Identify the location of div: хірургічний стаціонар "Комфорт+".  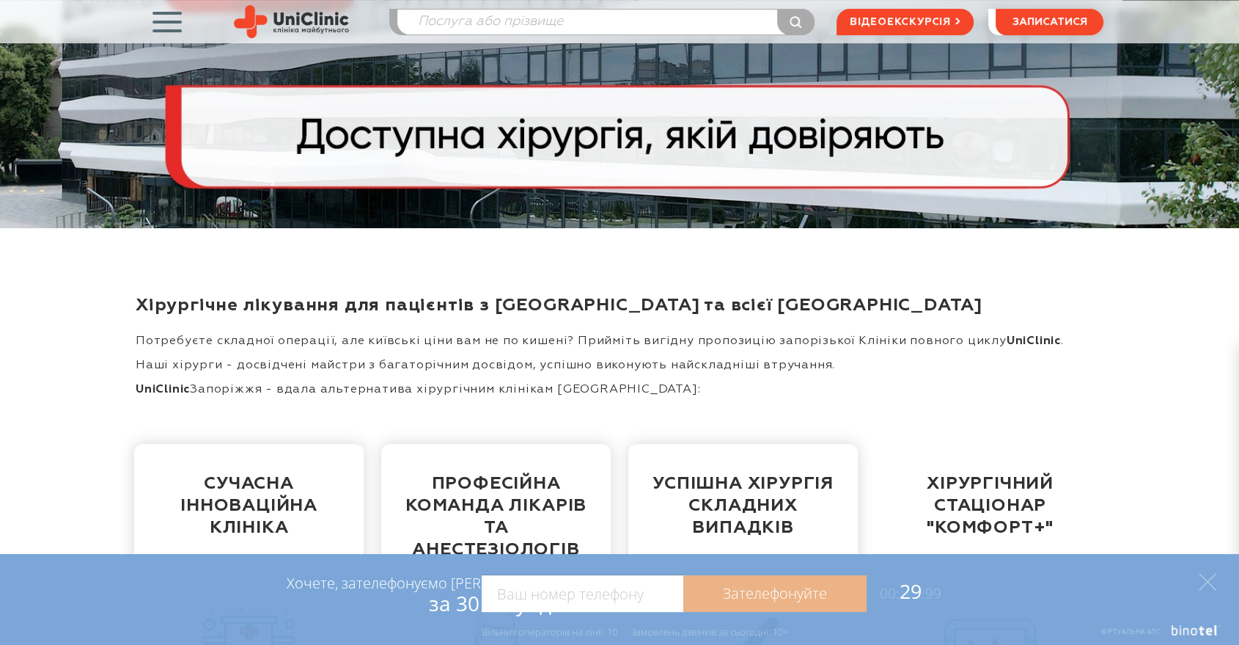
(990, 518).